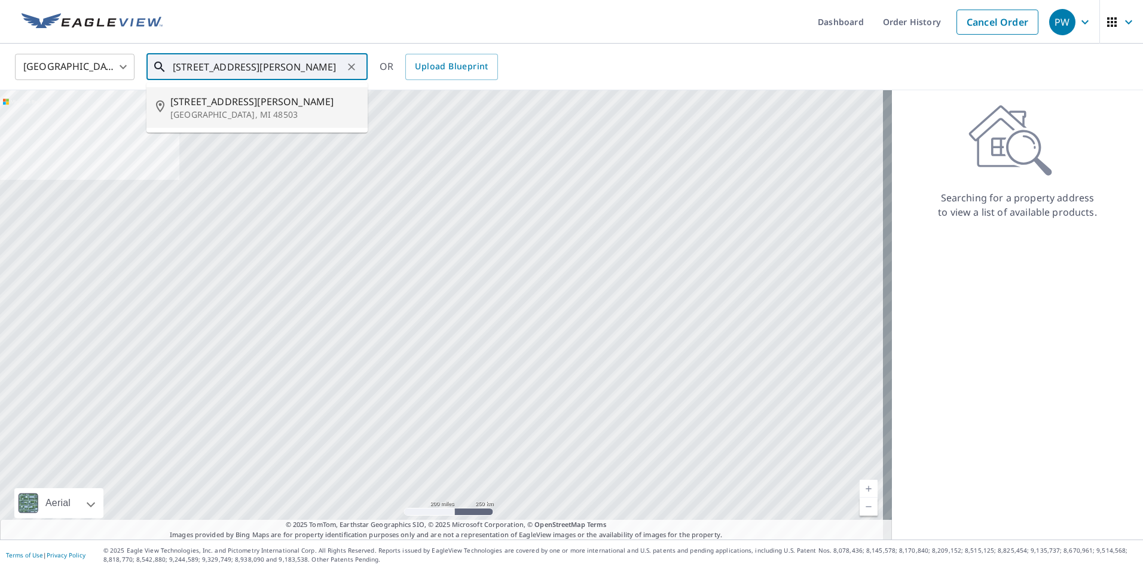 This screenshot has height=570, width=1143. Describe the element at coordinates (1017, 205) in the screenshot. I see `p: Searching for a property address to view a list of available products.` at that location.